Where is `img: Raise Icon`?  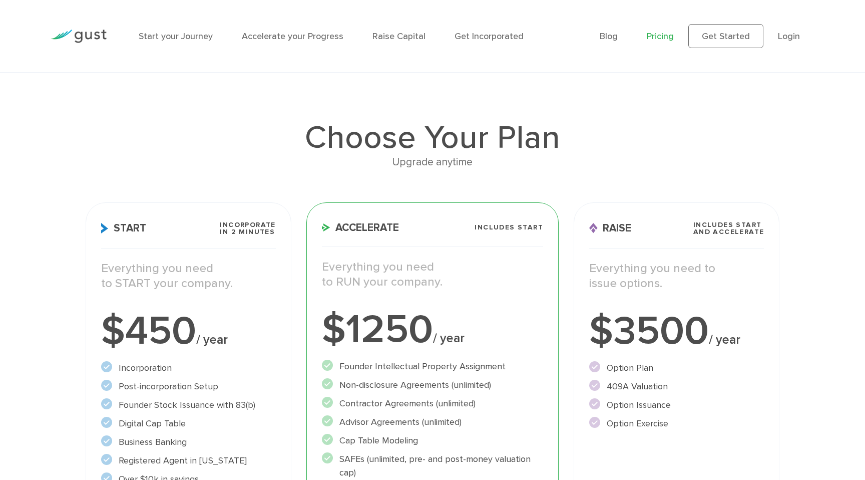
img: Raise Icon is located at coordinates (593, 228).